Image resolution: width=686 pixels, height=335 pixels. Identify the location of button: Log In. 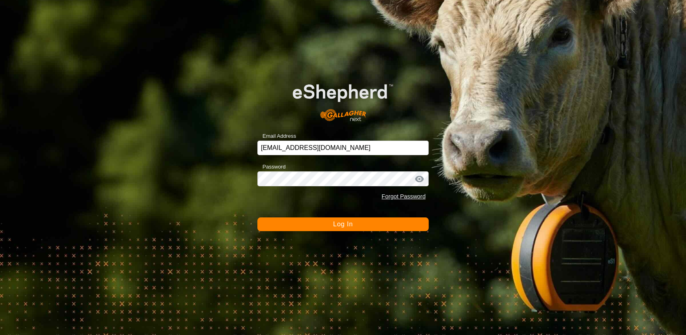
(343, 224).